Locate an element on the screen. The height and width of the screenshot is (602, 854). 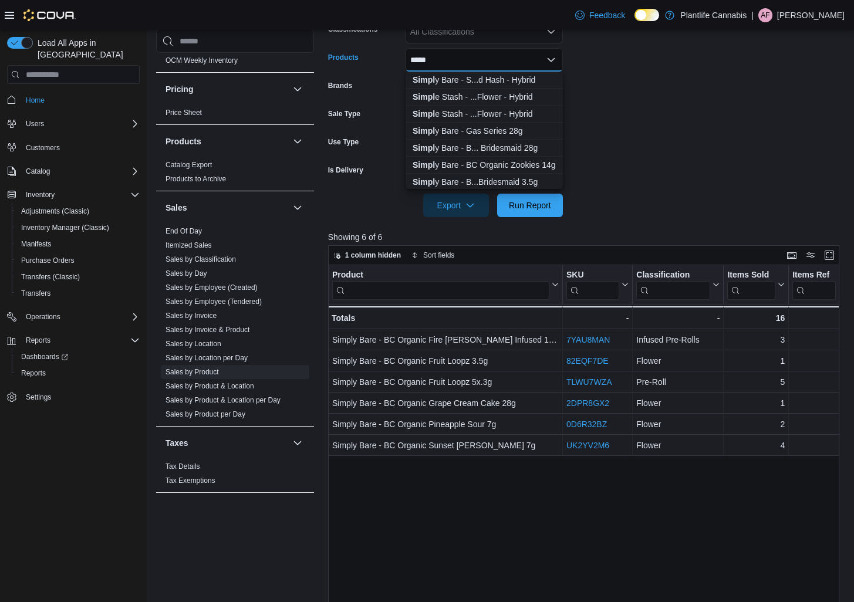
span: Tax Details is located at coordinates (183, 467).